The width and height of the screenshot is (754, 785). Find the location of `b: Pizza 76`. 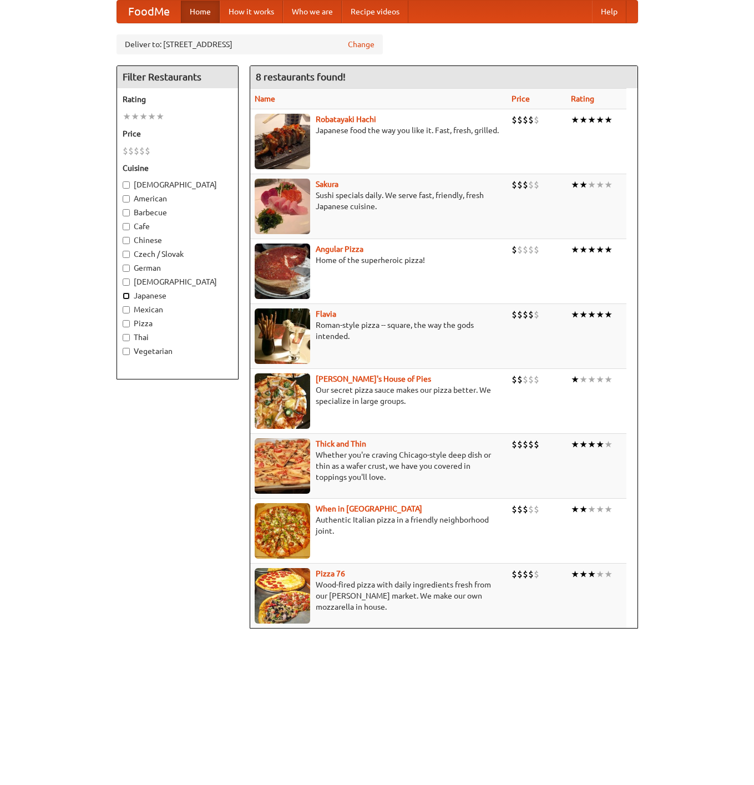

b: Pizza 76 is located at coordinates (330, 574).